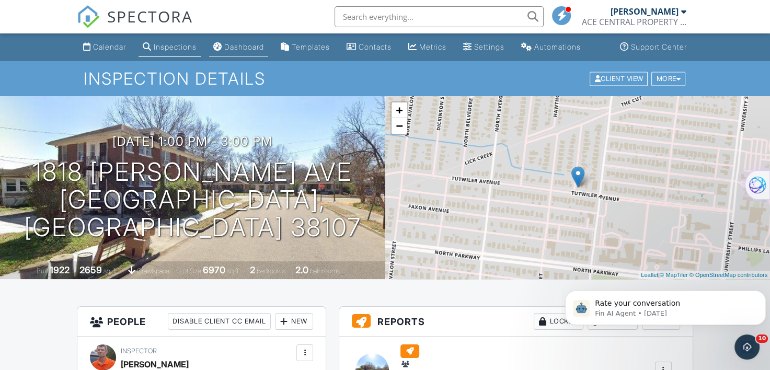 The width and height of the screenshot is (770, 370). I want to click on span: sq. ft., so click(111, 271).